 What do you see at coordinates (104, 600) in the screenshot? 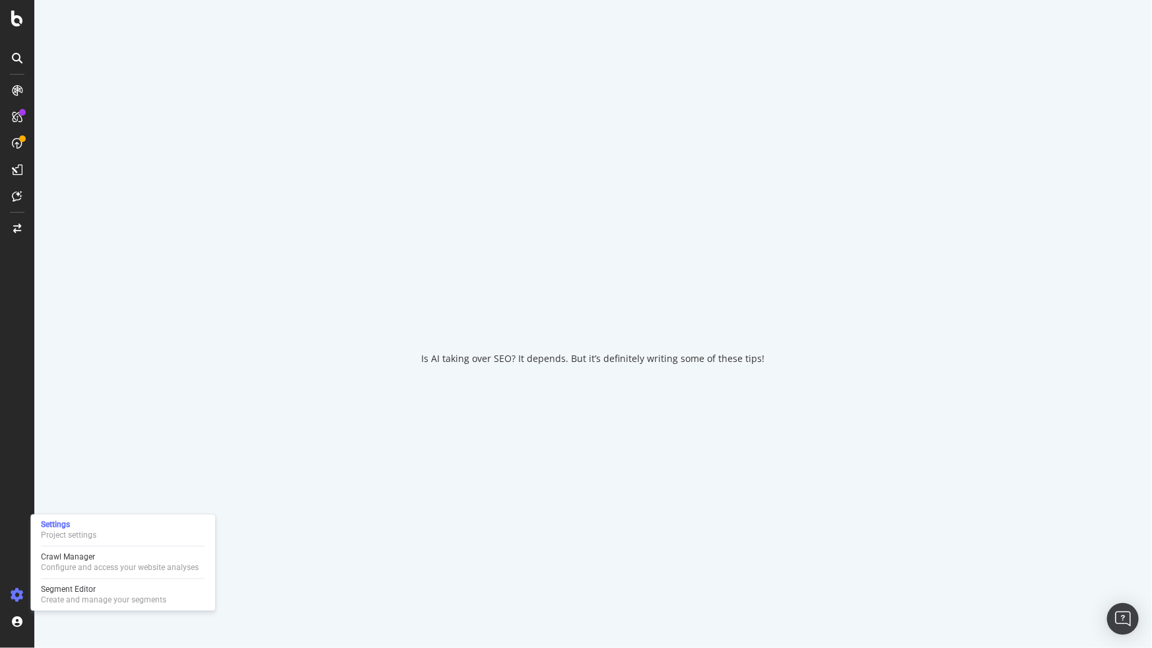
I see `div: Create and manage your segments` at bounding box center [104, 600].